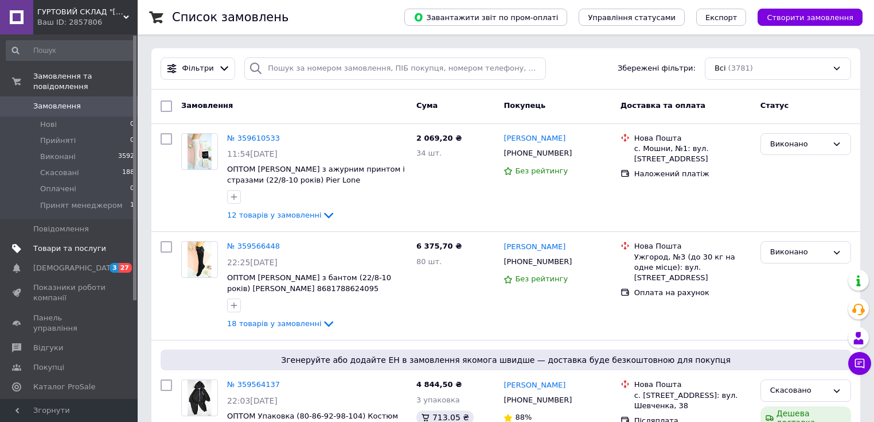 The height and width of the screenshot is (422, 874). I want to click on input: Пошук, so click(71, 50).